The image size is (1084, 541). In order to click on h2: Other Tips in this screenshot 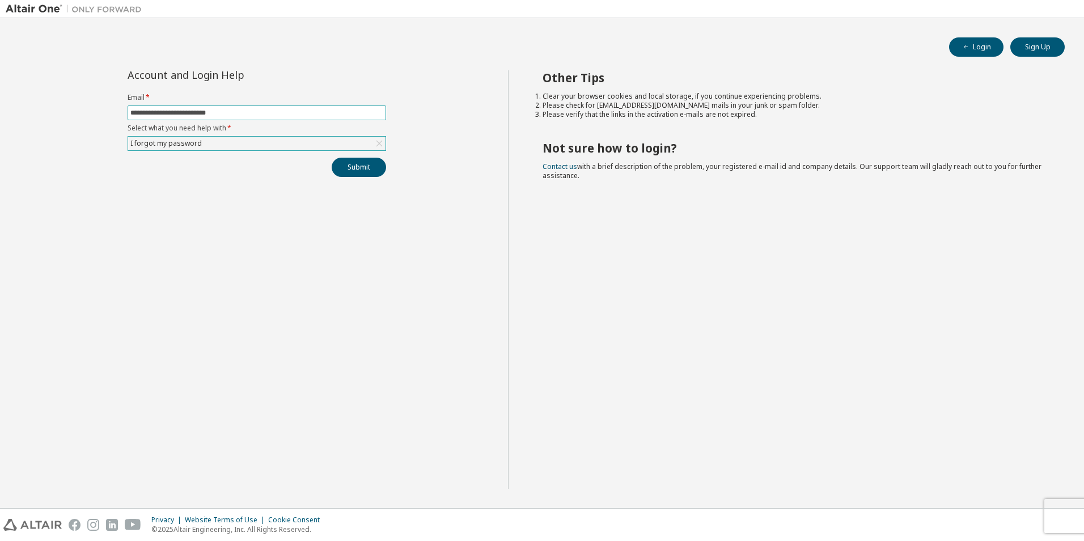, I will do `click(794, 78)`.